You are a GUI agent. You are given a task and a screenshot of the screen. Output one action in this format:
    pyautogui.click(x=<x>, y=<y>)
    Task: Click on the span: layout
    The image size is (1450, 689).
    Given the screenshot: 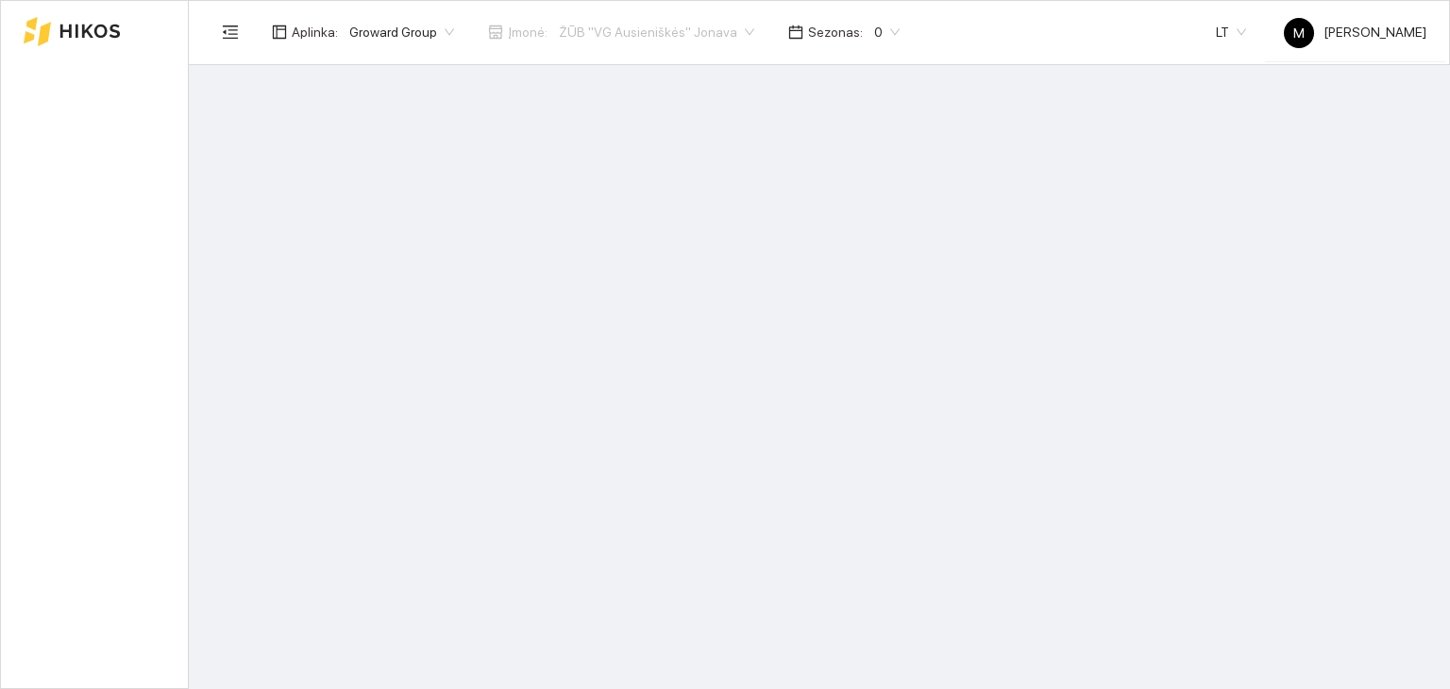 What is the action you would take?
    pyautogui.click(x=279, y=32)
    